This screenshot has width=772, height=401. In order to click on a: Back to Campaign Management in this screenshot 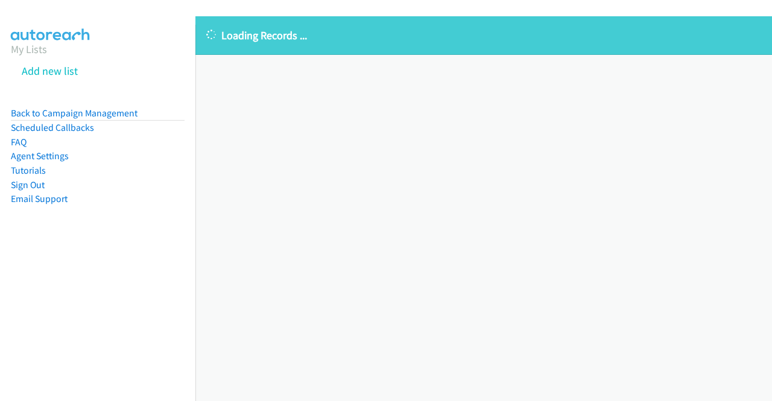, I will do `click(74, 113)`.